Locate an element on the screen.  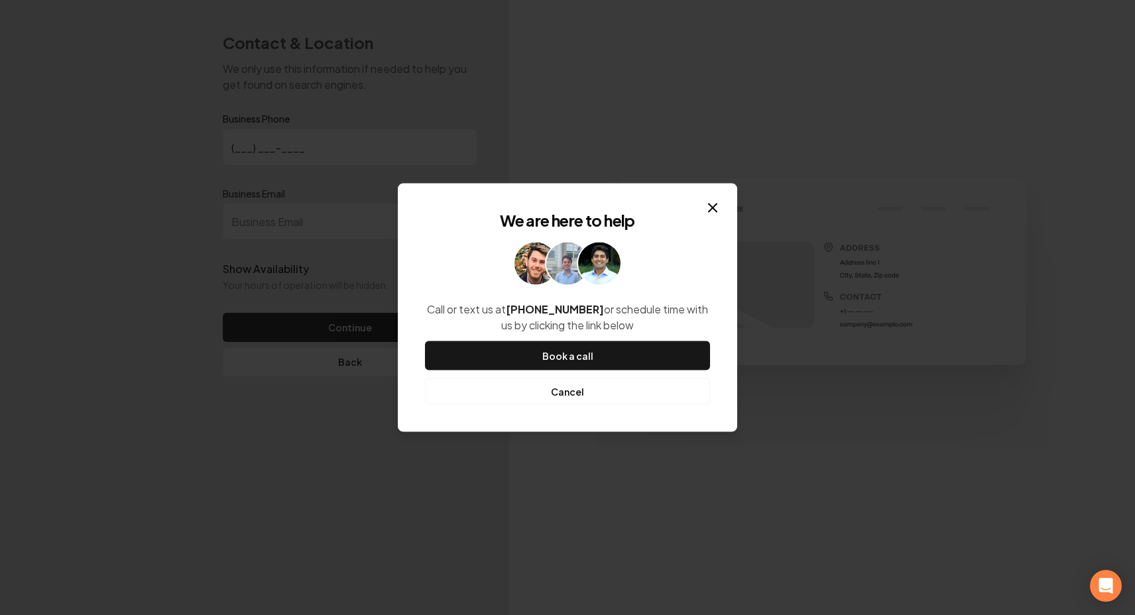
img: help icon arwin is located at coordinates (599, 264).